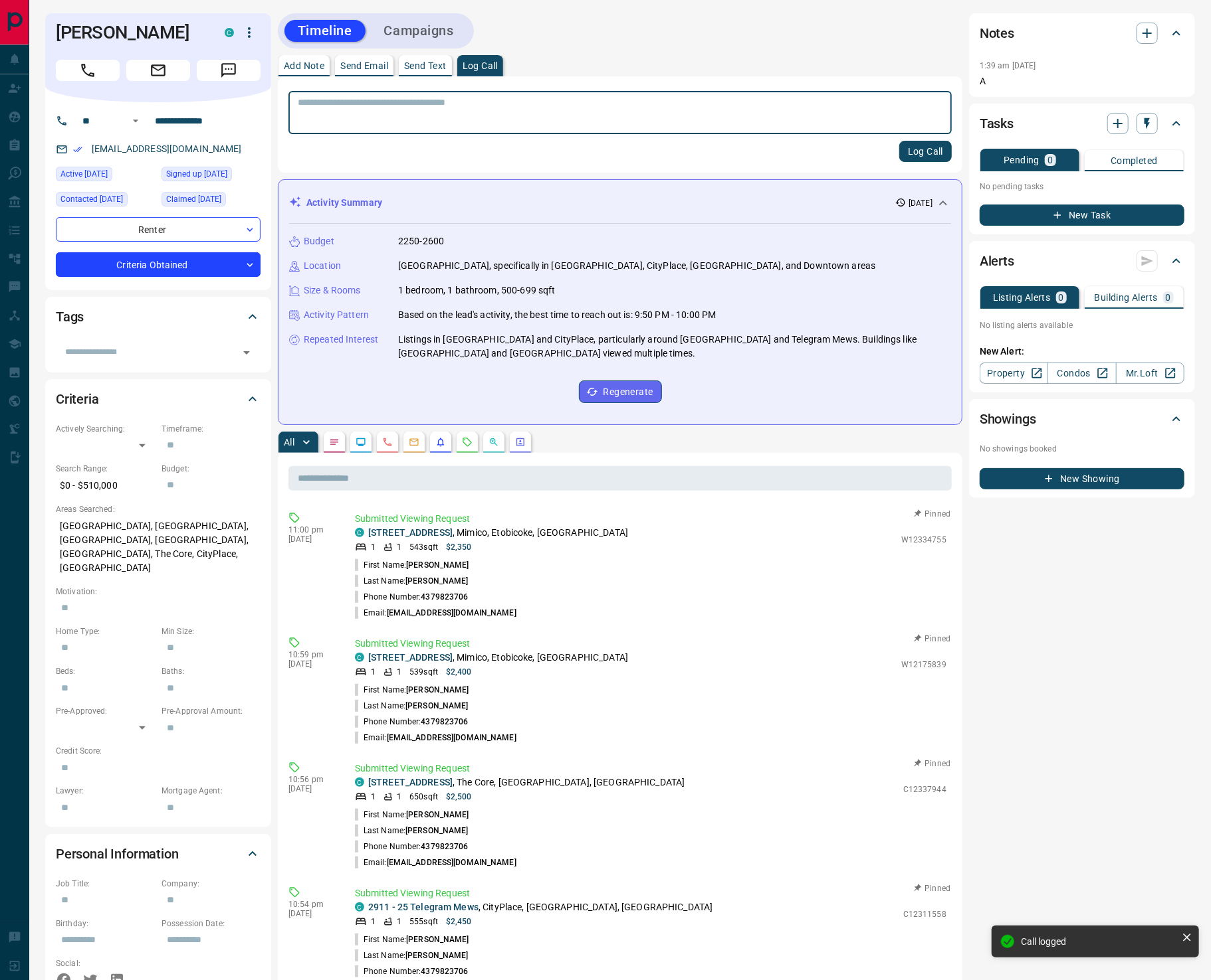  What do you see at coordinates (458, 922) in the screenshot?
I see `p: $2,450` at bounding box center [458, 922].